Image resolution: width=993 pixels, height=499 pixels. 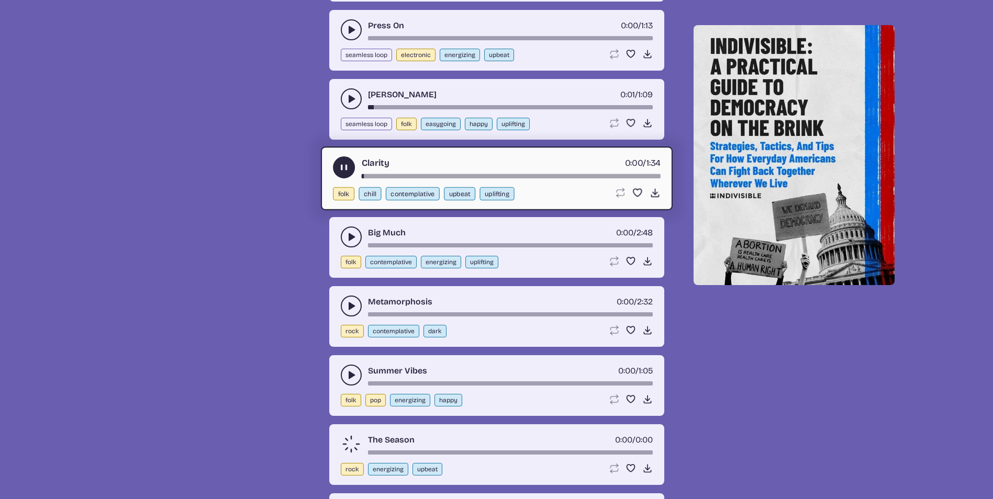 What do you see at coordinates (435, 331) in the screenshot?
I see `button: dark` at bounding box center [435, 331].